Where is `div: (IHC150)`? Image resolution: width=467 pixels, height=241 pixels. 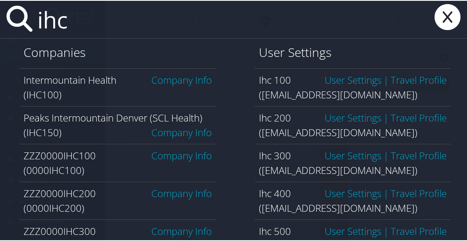
div: (IHC150) is located at coordinates (118, 132).